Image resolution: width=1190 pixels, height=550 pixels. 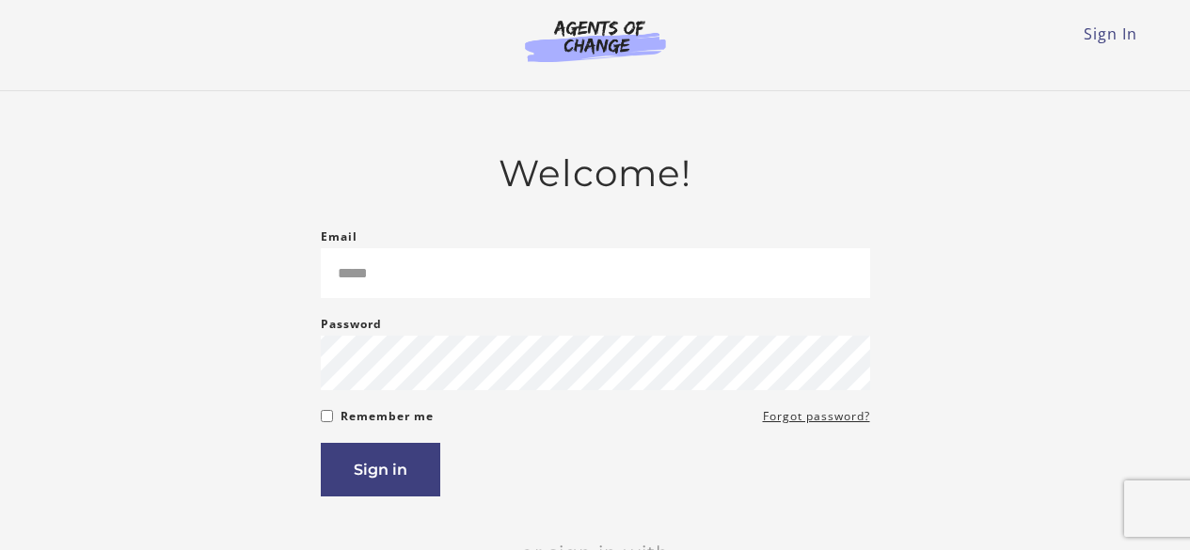 What do you see at coordinates (596, 173) in the screenshot?
I see `h2: Welcome!` at bounding box center [596, 173].